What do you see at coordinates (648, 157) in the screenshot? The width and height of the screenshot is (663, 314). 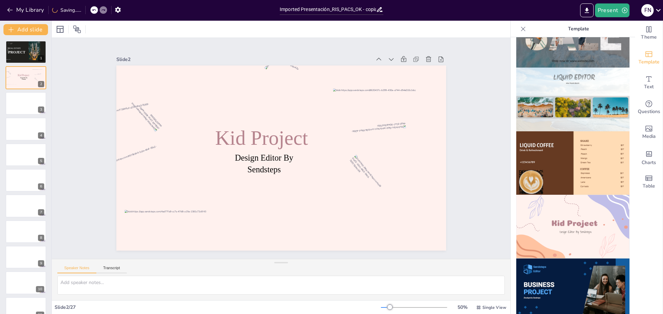 I see `div: Add charts and graphs` at bounding box center [648, 157].